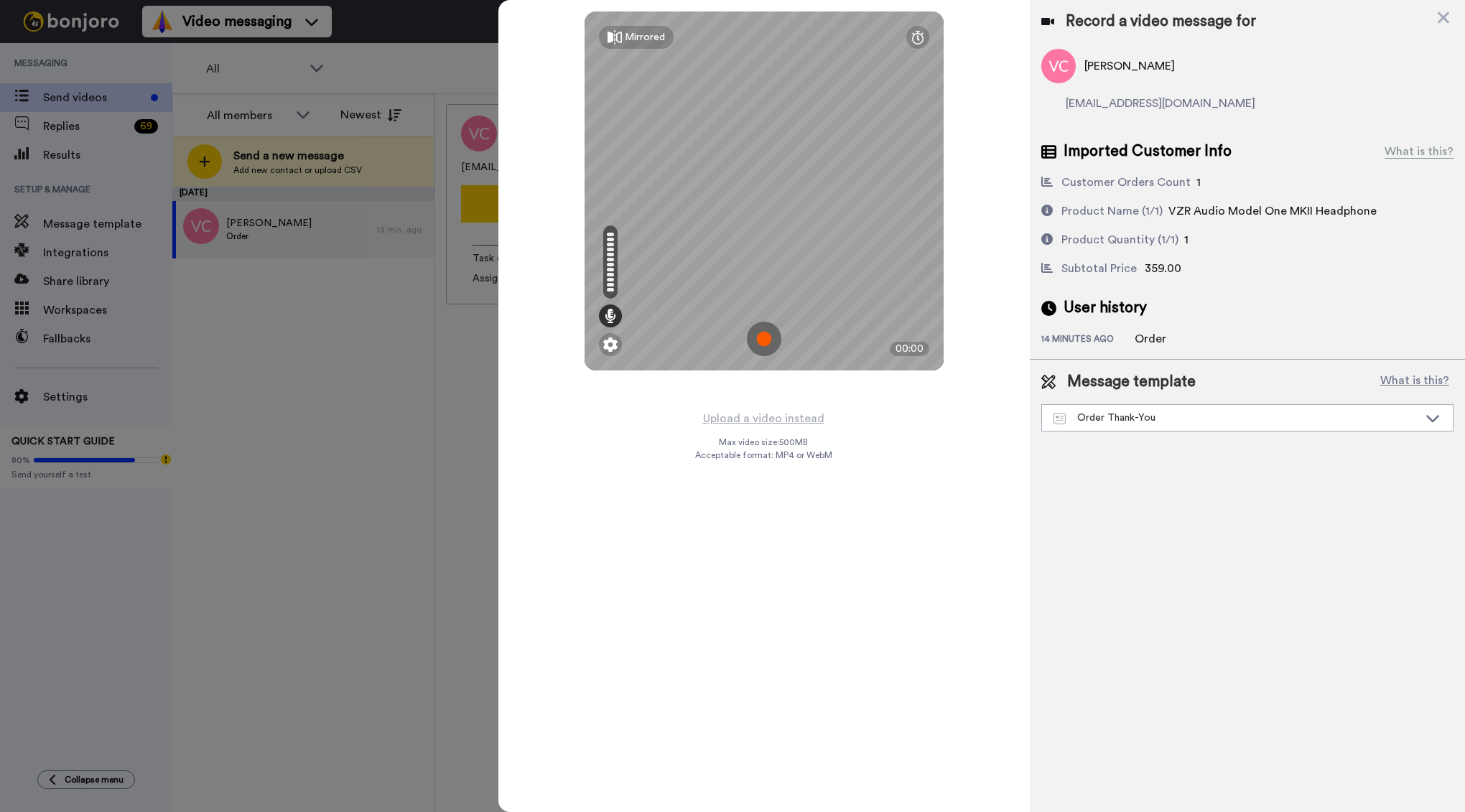 The height and width of the screenshot is (812, 1465). I want to click on div: Customer Orders Count, so click(1126, 182).